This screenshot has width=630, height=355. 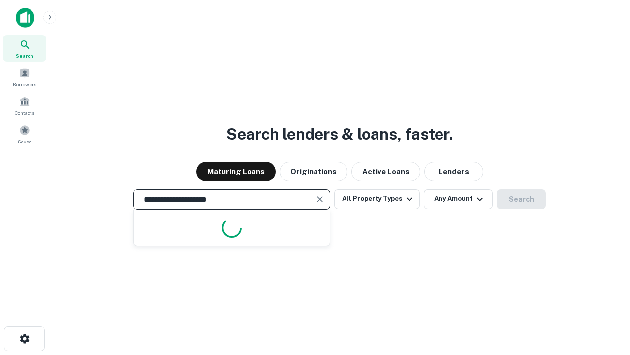 I want to click on button: Clear, so click(x=320, y=199).